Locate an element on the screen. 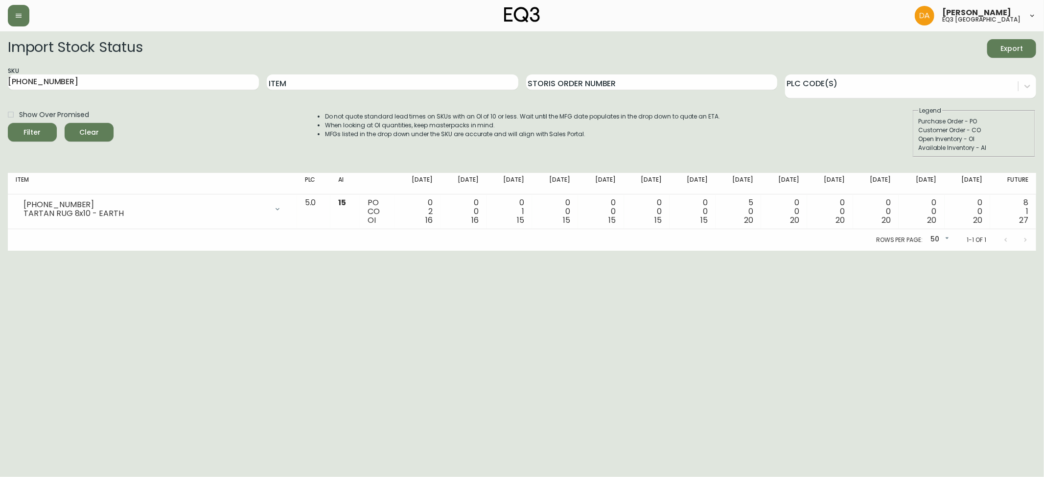  div: Purchase Order - PO is located at coordinates (974, 121).